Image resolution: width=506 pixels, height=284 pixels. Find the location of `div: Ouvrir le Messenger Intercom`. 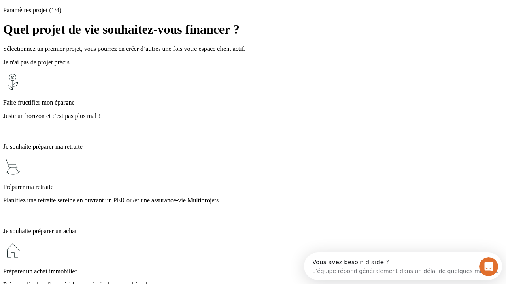

div: Ouvrir le Messenger Intercom is located at coordinates (110, 14).